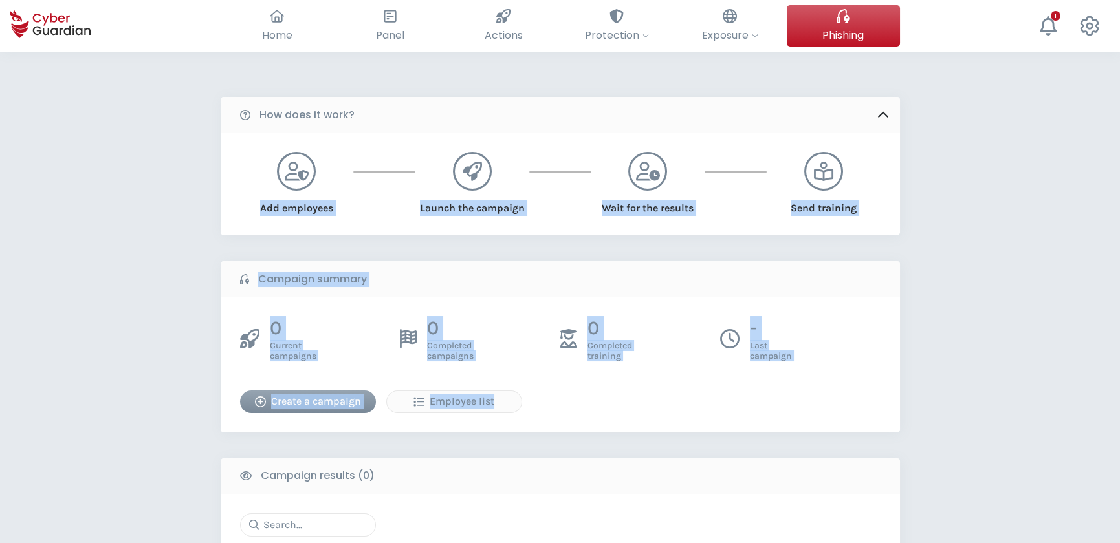 The height and width of the screenshot is (543, 1120). Describe the element at coordinates (770, 351) in the screenshot. I see `span: Last campaign` at that location.